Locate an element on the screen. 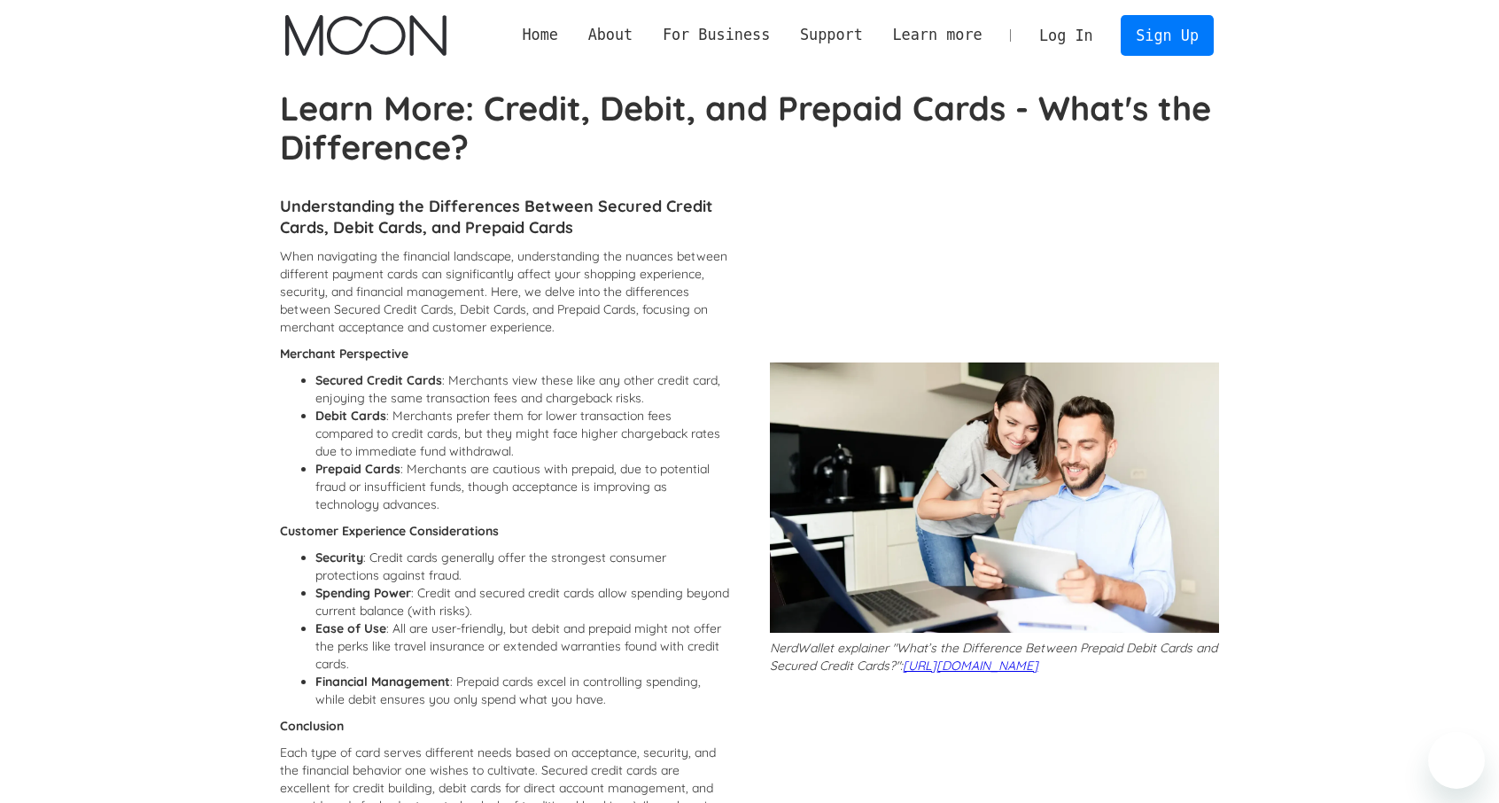 This screenshot has height=803, width=1499. a: Sign Up is located at coordinates (1167, 35).